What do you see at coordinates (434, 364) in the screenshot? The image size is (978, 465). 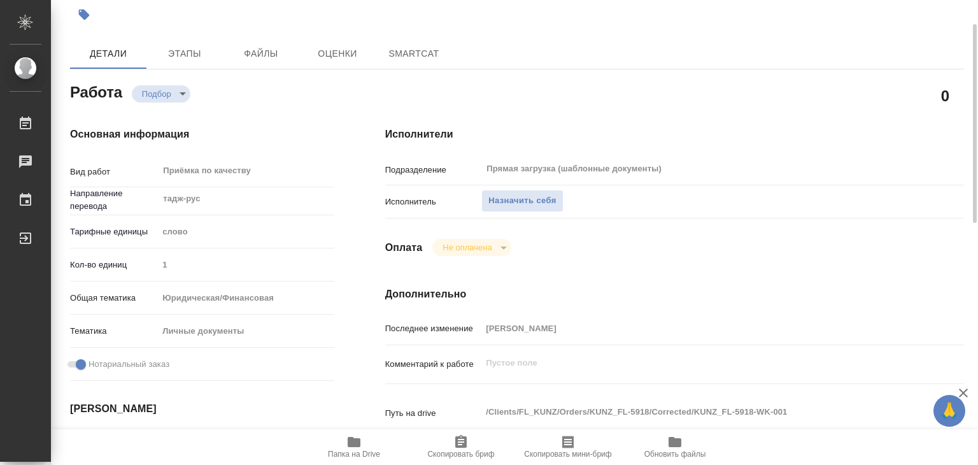 I see `p: Комментарий к работе` at bounding box center [434, 364].